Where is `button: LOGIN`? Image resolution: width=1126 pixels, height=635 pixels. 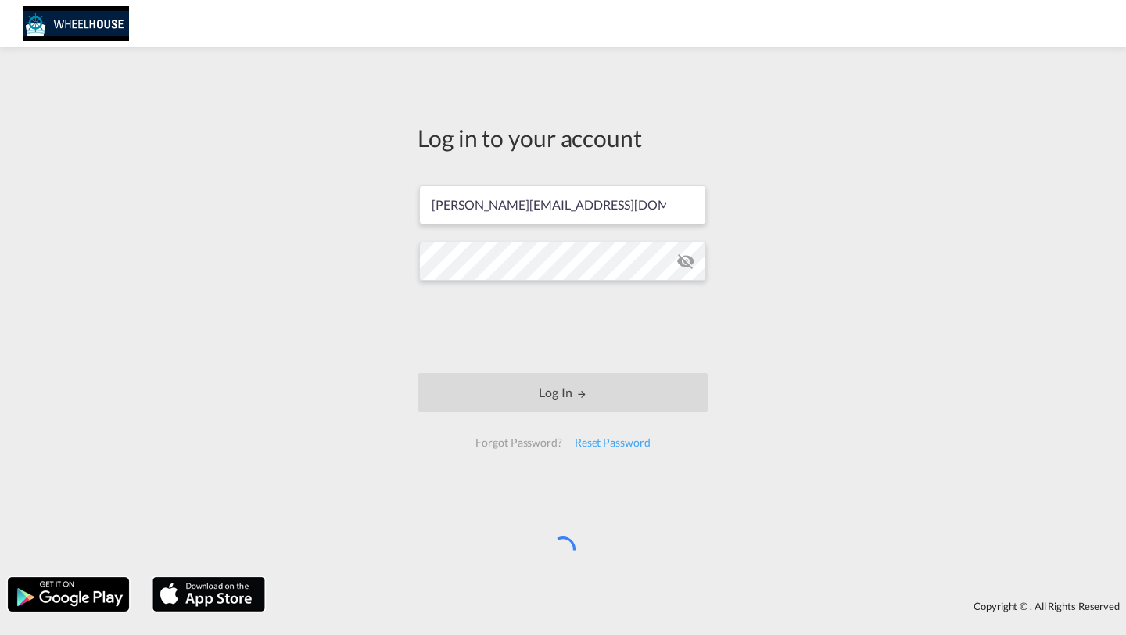 button: LOGIN is located at coordinates (563, 393).